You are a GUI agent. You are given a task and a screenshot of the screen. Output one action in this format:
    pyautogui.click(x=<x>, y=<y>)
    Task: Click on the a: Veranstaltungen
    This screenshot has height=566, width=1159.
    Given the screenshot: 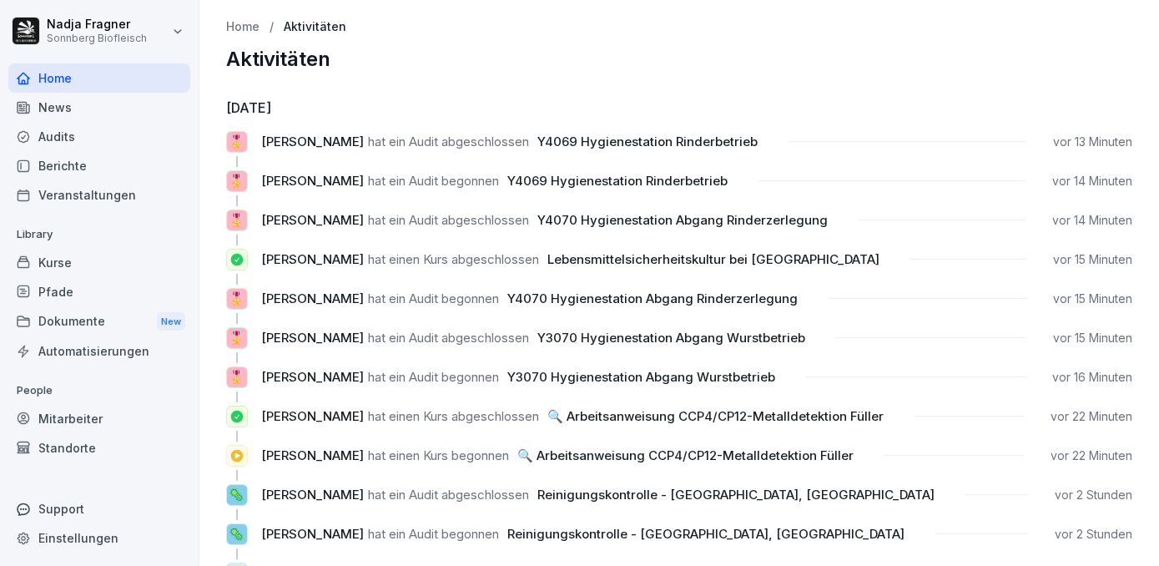 What is the action you would take?
    pyautogui.click(x=99, y=194)
    